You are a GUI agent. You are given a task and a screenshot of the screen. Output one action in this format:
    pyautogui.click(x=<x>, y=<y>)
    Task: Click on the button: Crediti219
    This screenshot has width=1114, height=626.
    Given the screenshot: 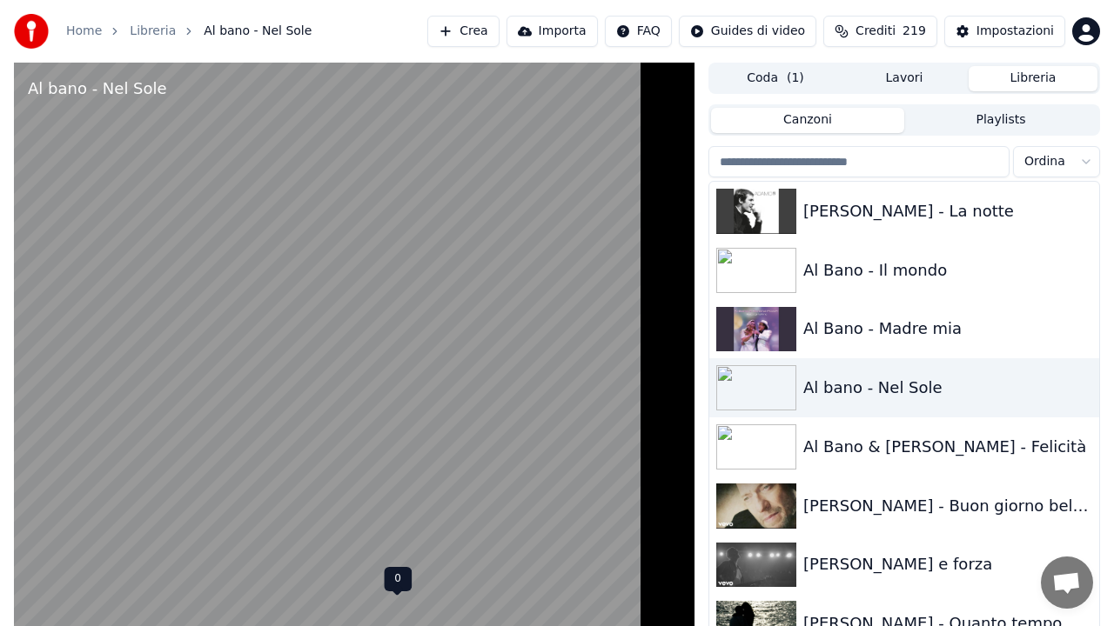 What is the action you would take?
    pyautogui.click(x=880, y=31)
    